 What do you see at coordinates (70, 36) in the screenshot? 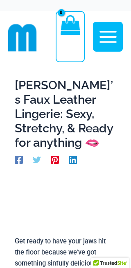
I see `a: View Shopping Cart, empty` at bounding box center [70, 36].